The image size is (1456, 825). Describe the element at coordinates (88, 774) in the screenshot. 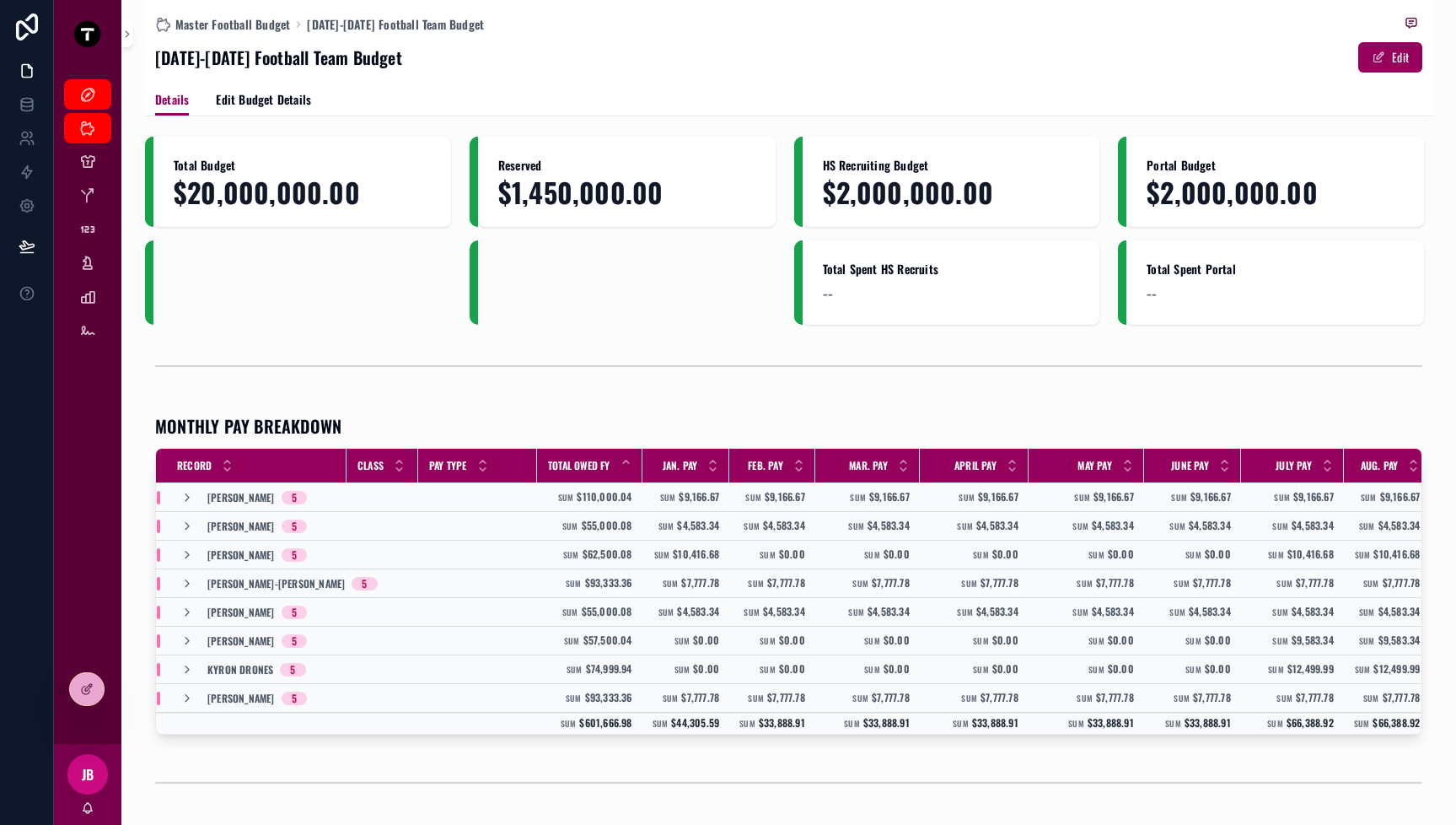

I see `span: JB` at that location.